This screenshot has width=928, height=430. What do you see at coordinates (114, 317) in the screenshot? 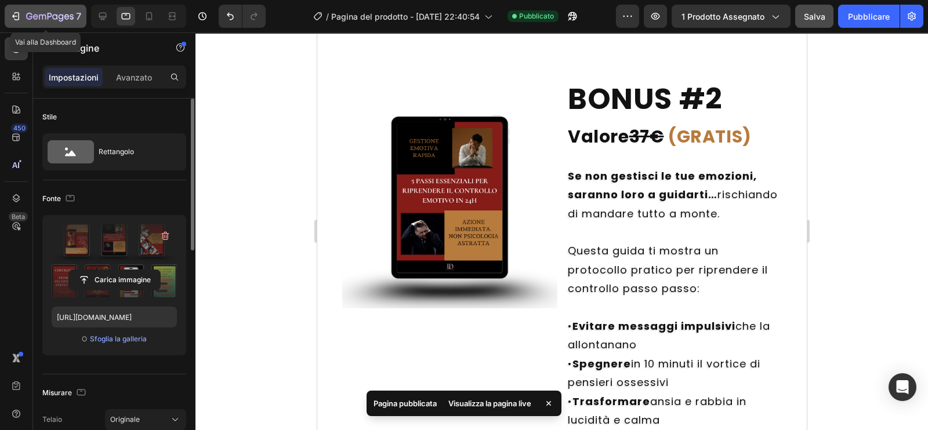
I see `input: https://esempio.com/immagine.jpg` at bounding box center [114, 317].